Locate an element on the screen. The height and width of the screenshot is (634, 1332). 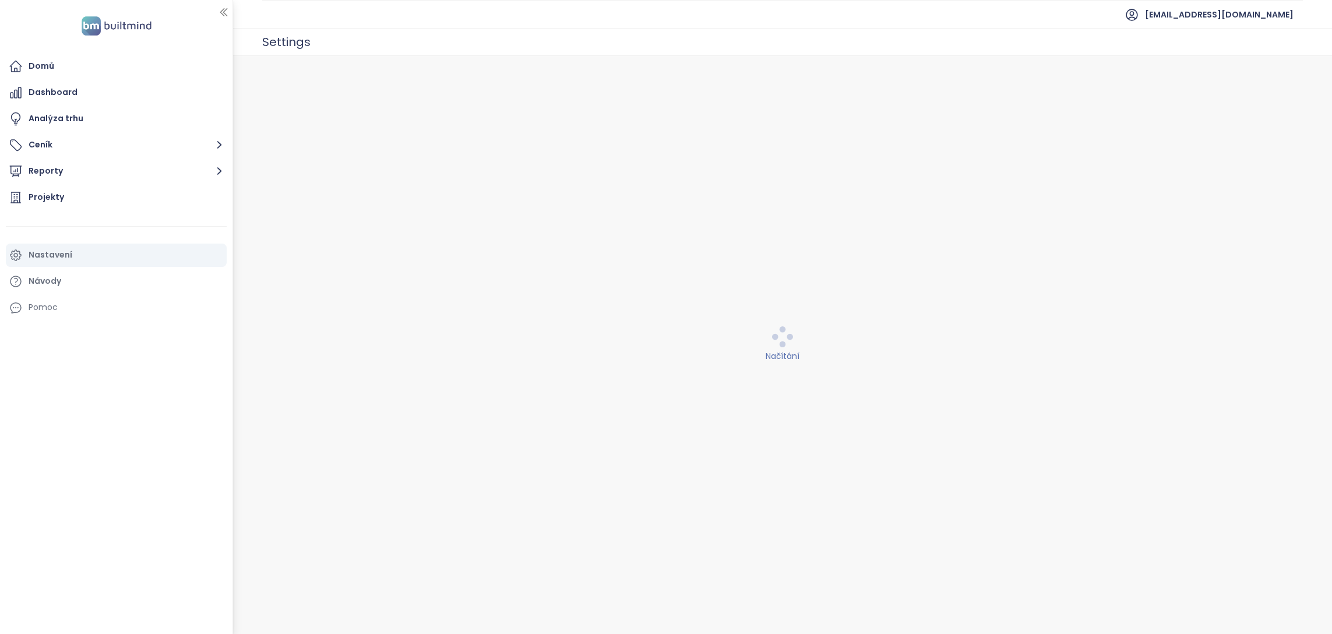
div: Návody is located at coordinates (45, 281).